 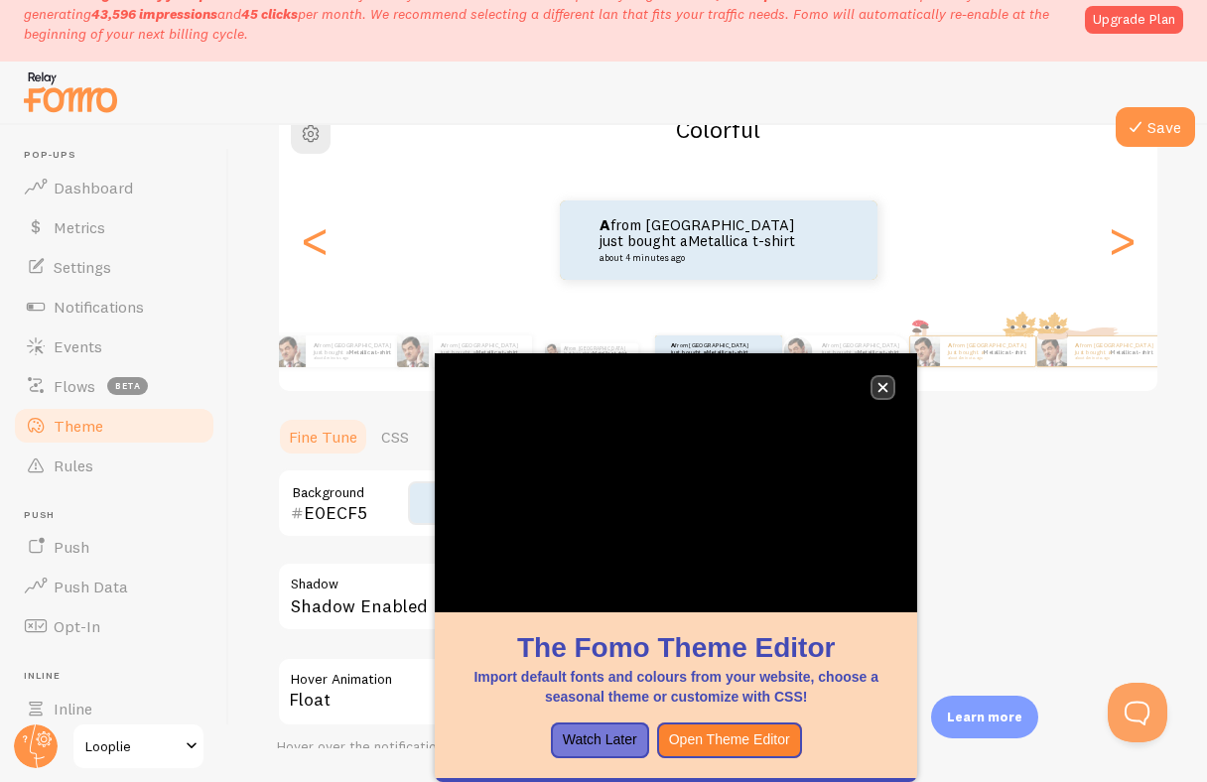 I want to click on a: Looplie, so click(x=138, y=746).